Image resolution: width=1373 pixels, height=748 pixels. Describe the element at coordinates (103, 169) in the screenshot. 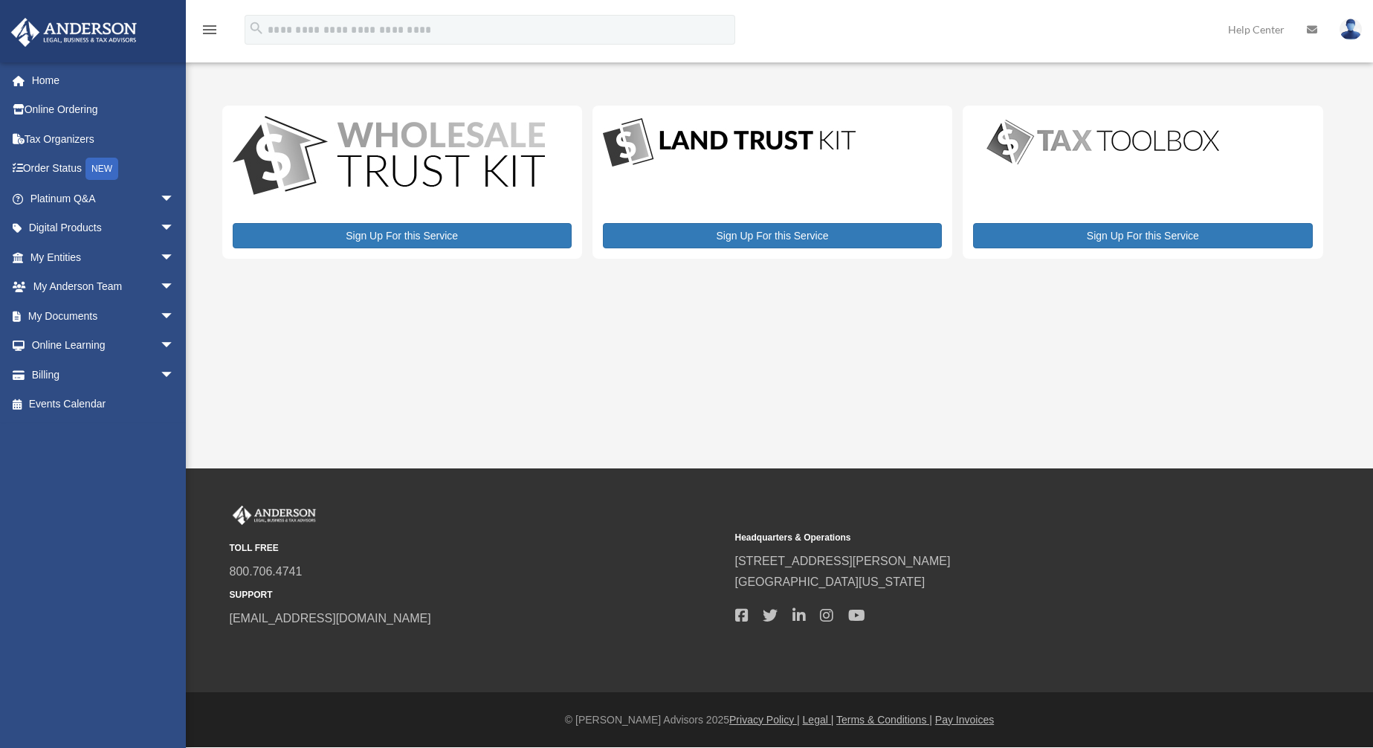

I see `a: Order StatusNEW` at that location.